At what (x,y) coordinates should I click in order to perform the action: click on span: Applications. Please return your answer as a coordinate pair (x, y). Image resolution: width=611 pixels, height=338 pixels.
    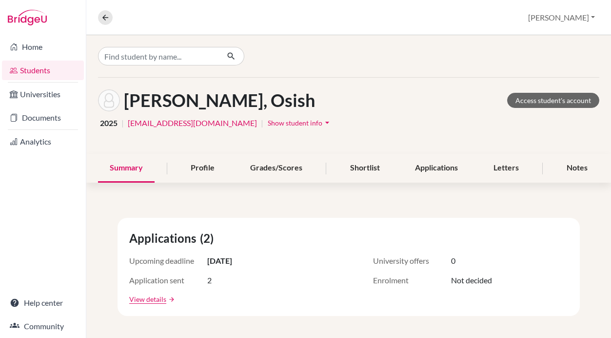
    Looking at the image, I should click on (164, 238).